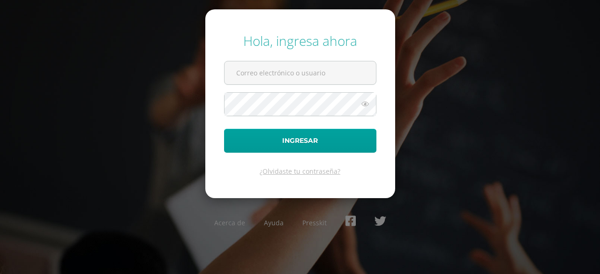 This screenshot has height=274, width=600. Describe the element at coordinates (274, 223) in the screenshot. I see `a: Ayuda` at that location.